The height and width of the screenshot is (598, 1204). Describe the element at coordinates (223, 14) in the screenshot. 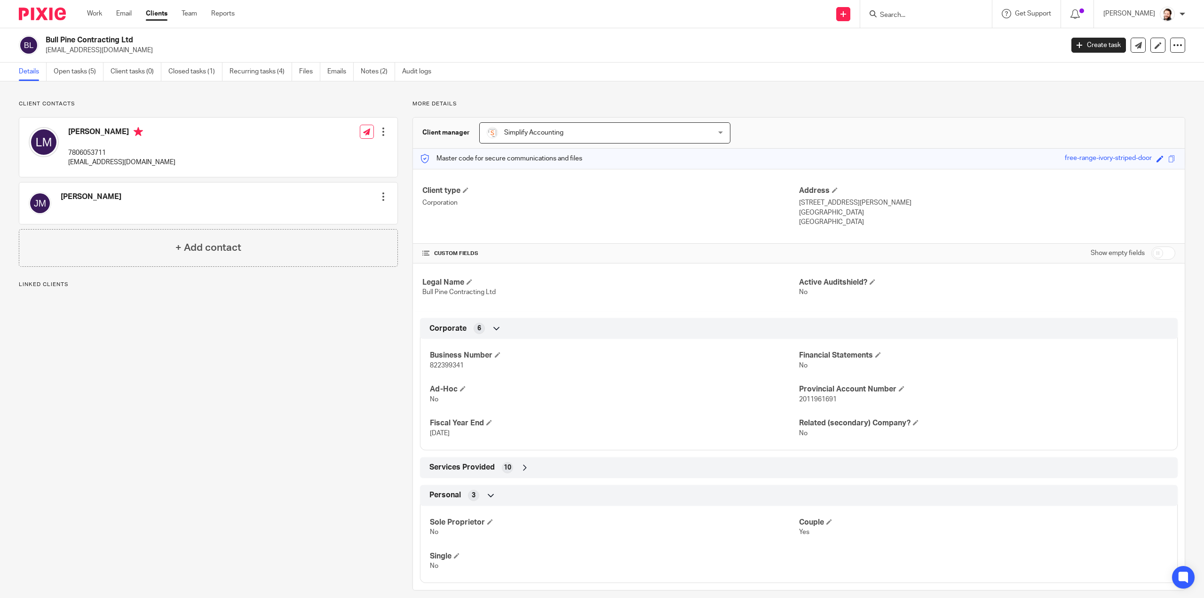

I see `a: Reports` at that location.